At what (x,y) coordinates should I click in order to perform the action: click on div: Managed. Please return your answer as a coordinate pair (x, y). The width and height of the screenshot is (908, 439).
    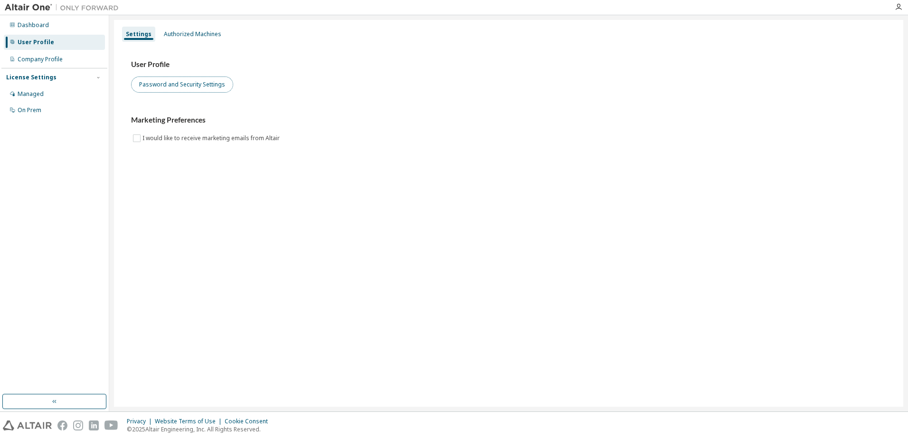
    Looking at the image, I should click on (30, 94).